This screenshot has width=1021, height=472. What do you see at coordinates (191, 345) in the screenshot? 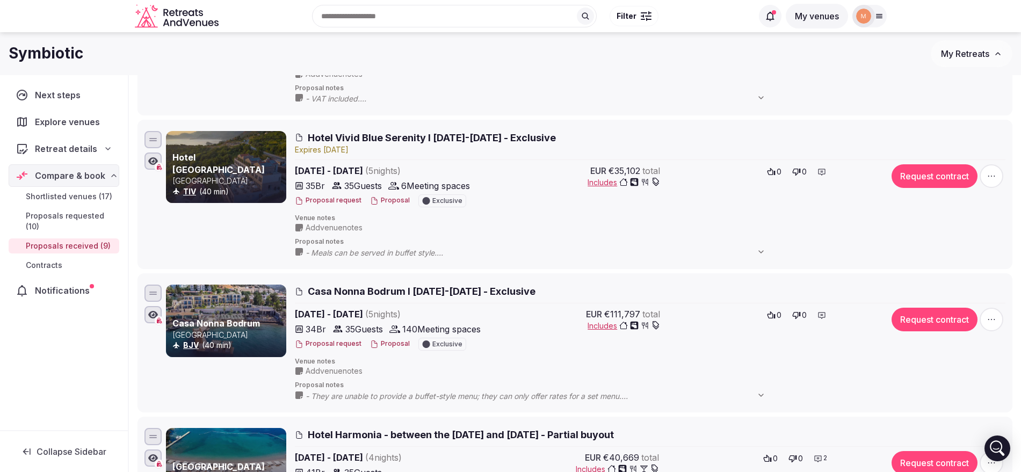
I see `a: BJV` at bounding box center [191, 345].